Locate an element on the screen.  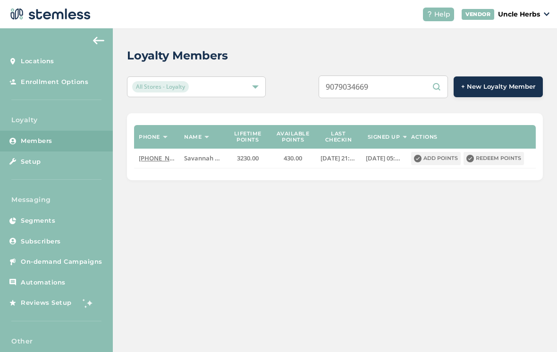
span: Locations is located at coordinates (37, 61).